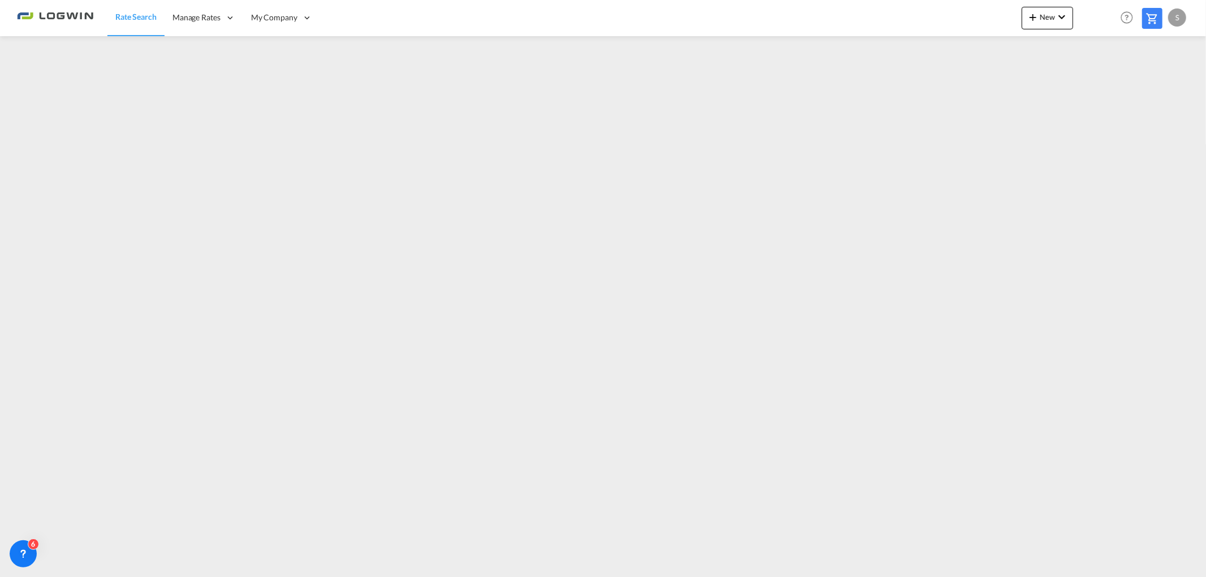  I want to click on md-icon: icon-chevron-down, so click(1062, 17).